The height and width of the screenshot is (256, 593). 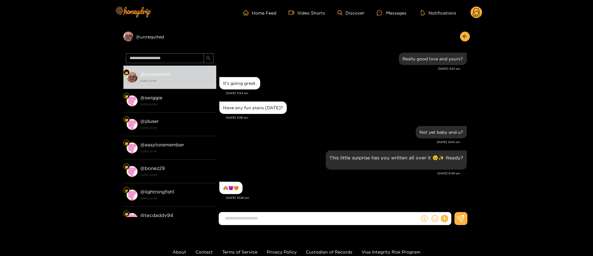 I want to click on div: Really good love and yours?, so click(x=433, y=59).